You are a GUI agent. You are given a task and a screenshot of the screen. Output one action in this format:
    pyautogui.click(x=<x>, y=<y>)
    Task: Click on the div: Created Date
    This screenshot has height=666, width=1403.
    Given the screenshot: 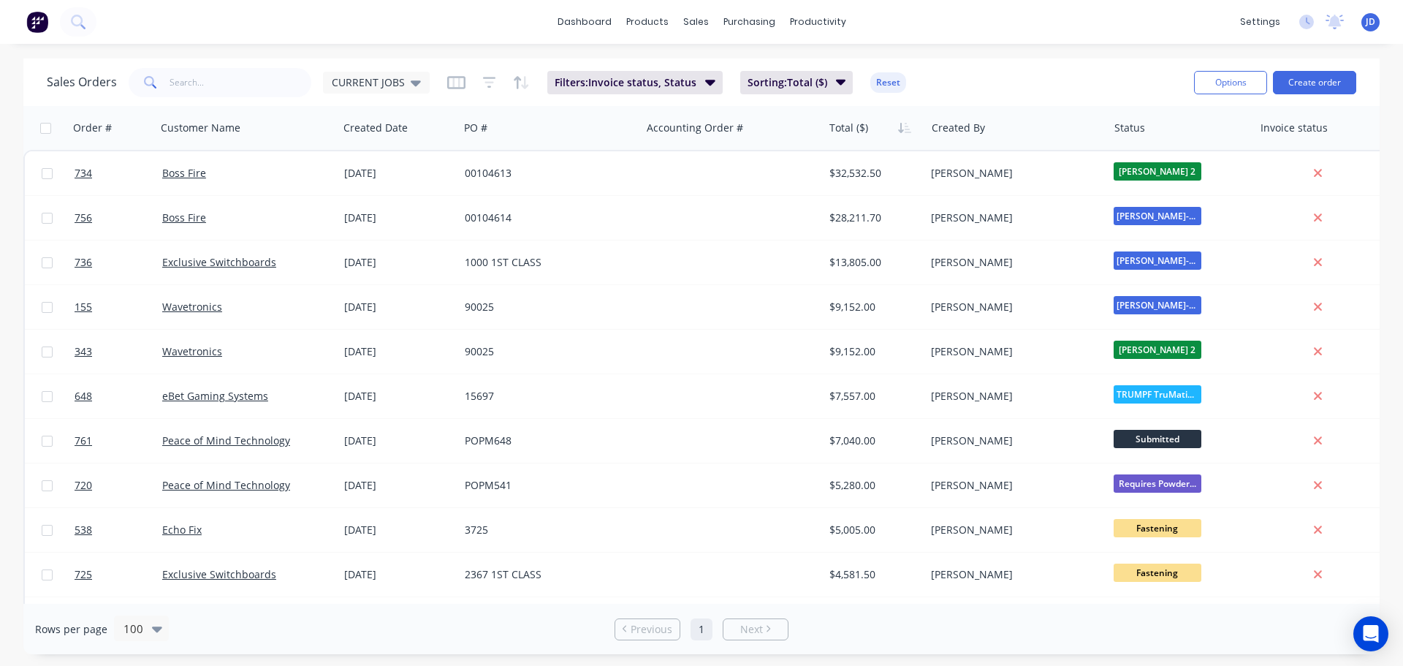 What is the action you would take?
    pyautogui.click(x=376, y=128)
    